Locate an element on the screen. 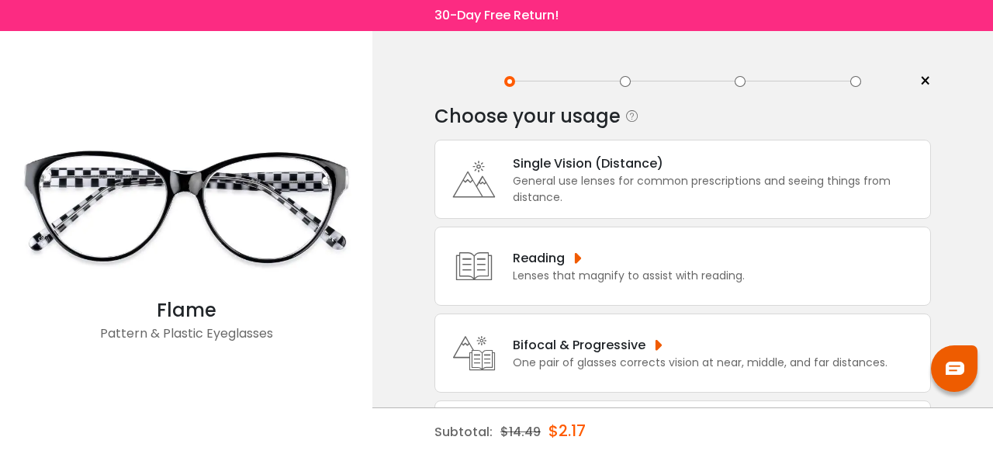 The image size is (993, 454). div: Choose your usage is located at coordinates (528, 116).